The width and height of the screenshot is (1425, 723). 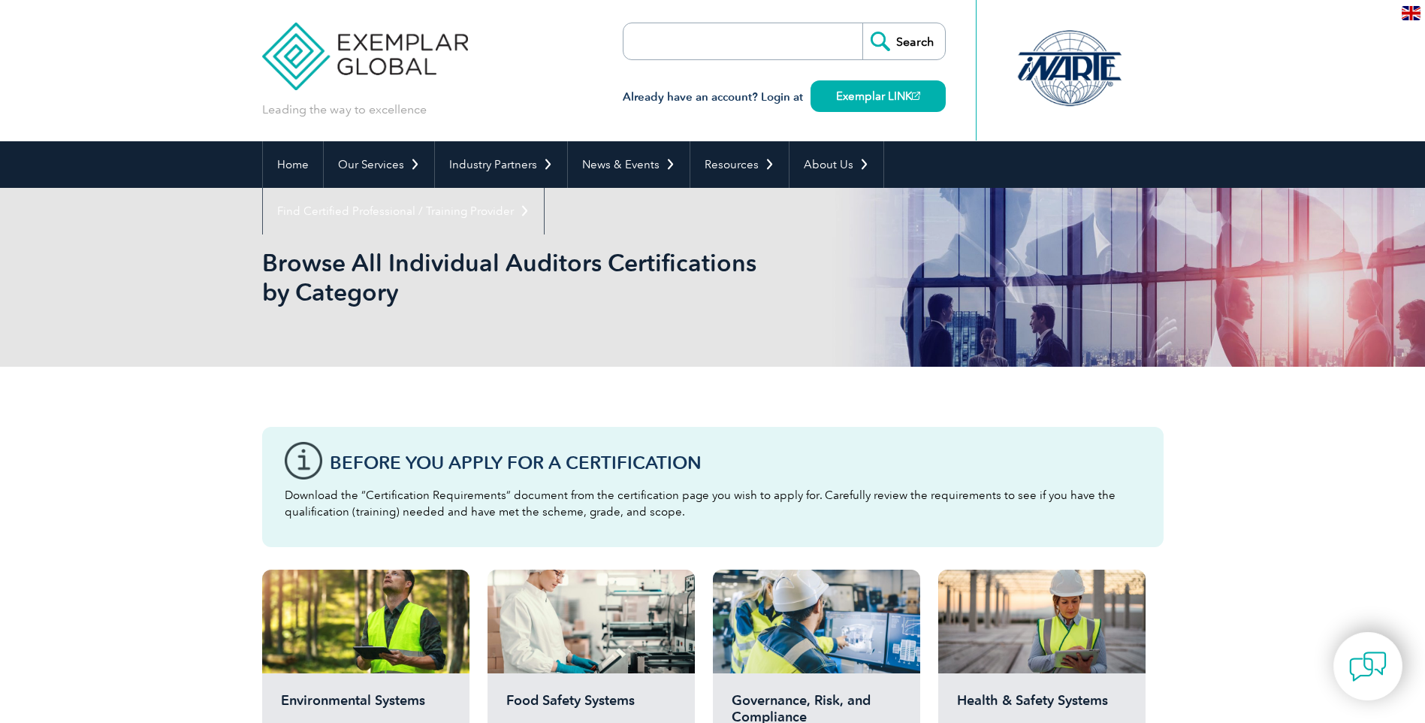 I want to click on h3: Already have an account? Login at, so click(x=784, y=97).